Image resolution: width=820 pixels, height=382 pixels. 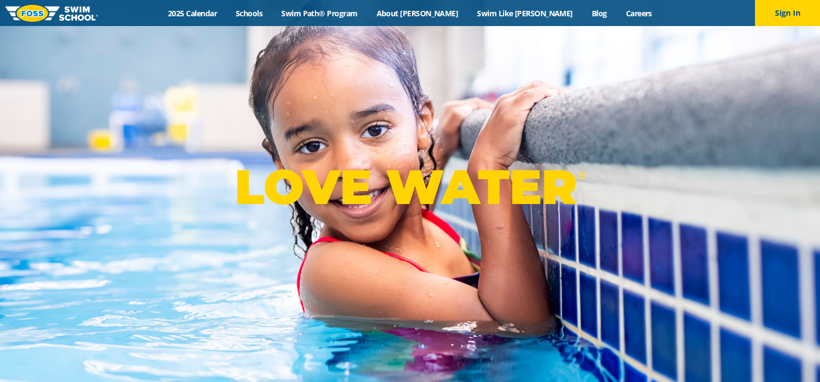 I want to click on a: Schools, so click(x=249, y=13).